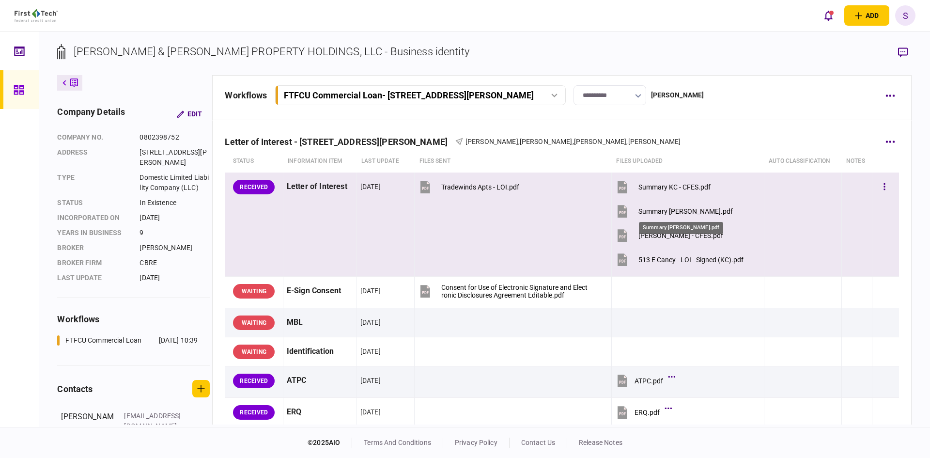  What do you see at coordinates (669, 235) in the screenshot?
I see `button: Cullum, Keith - CFES.pdf` at bounding box center [669, 235].